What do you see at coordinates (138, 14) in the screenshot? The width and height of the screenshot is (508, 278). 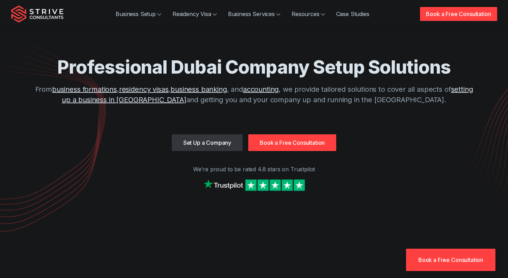 I see `a: Business Setup` at bounding box center [138, 14].